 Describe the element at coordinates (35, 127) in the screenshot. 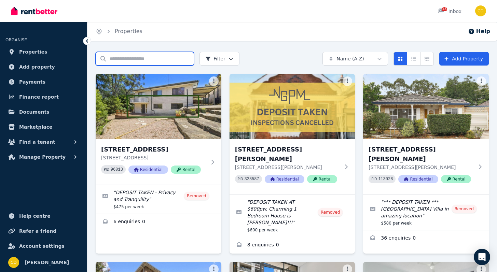

I see `span: Marketplace` at that location.